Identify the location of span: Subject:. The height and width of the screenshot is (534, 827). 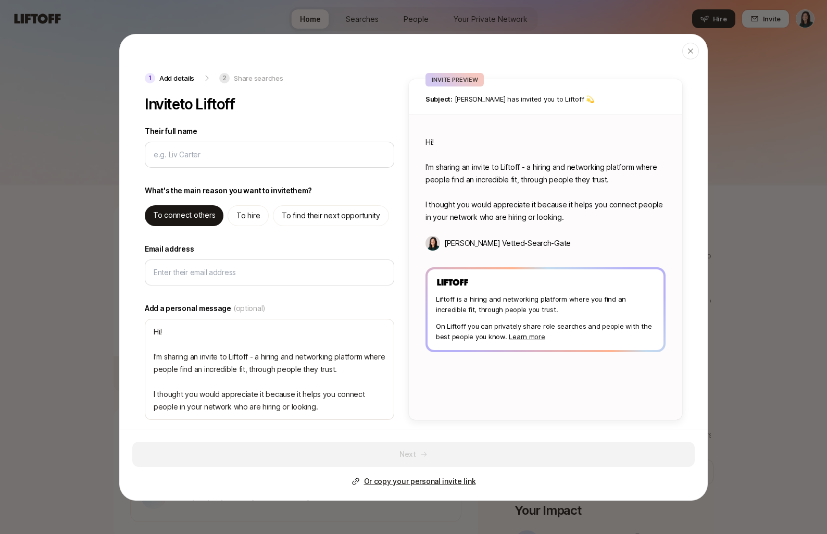
(439, 99).